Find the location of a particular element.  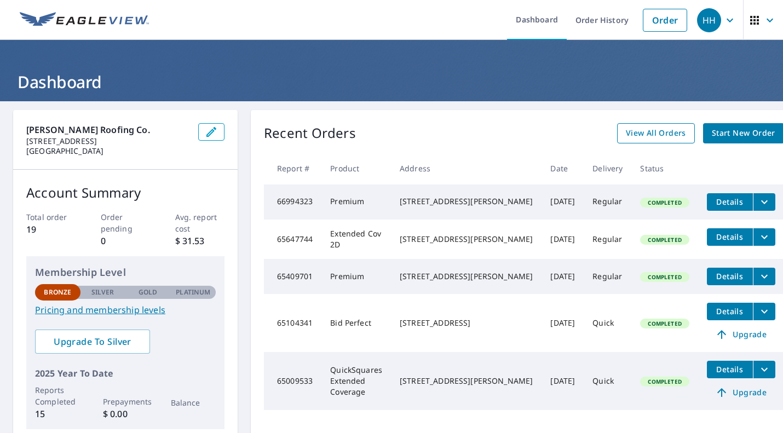

span: View All Orders is located at coordinates (656, 133).